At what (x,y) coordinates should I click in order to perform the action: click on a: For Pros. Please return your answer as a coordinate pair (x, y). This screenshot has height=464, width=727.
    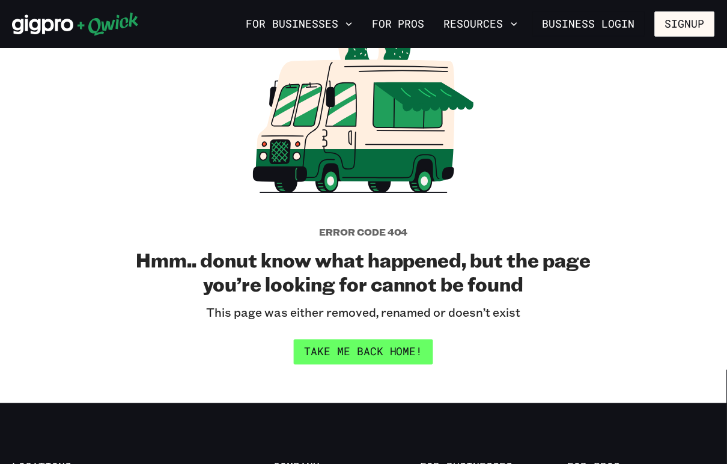
    Looking at the image, I should click on (398, 24).